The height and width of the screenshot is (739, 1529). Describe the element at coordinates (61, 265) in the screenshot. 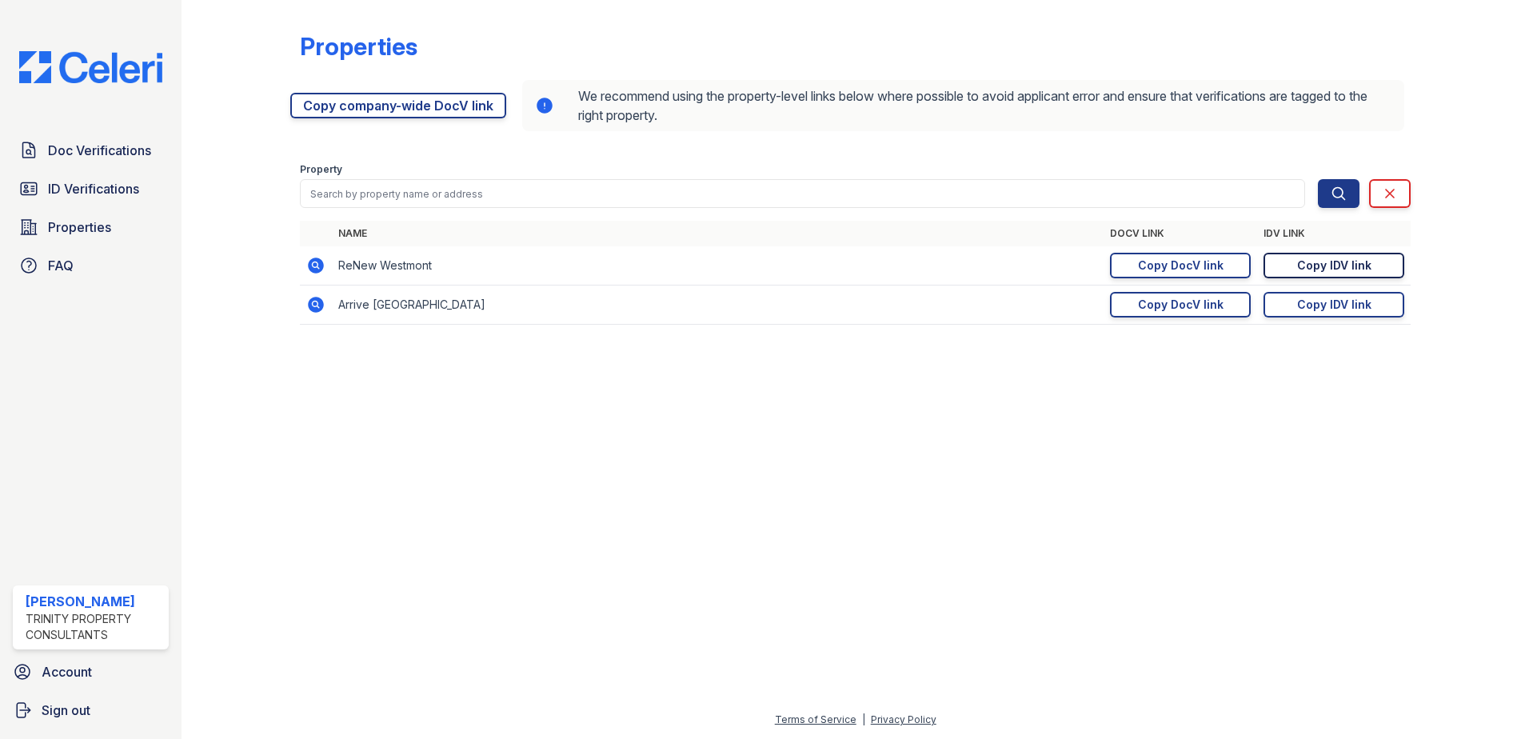

I see `span: FAQ` at that location.